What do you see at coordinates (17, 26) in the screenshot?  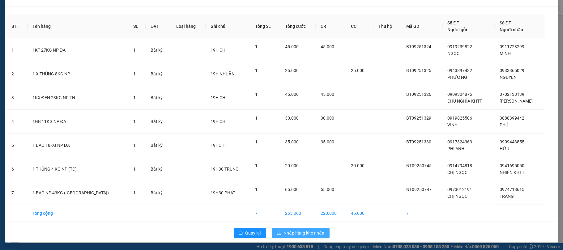 I see `th: STT` at bounding box center [17, 26].